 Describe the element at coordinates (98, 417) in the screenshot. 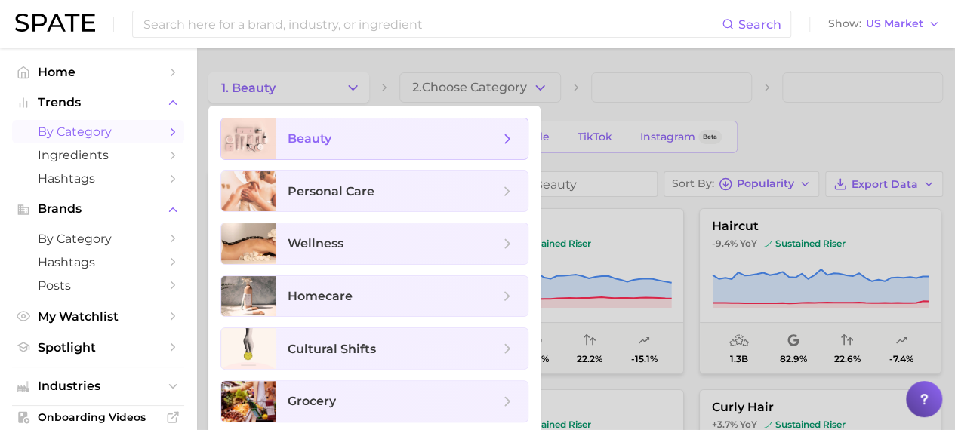

I see `span: Onboarding Videos` at that location.